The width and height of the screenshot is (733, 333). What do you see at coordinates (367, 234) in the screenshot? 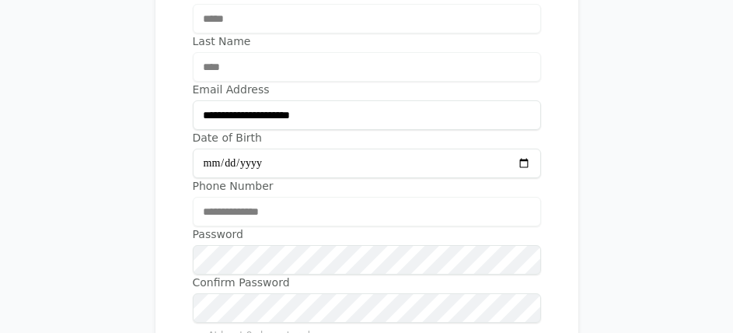
I see `label: Password` at bounding box center [367, 234].